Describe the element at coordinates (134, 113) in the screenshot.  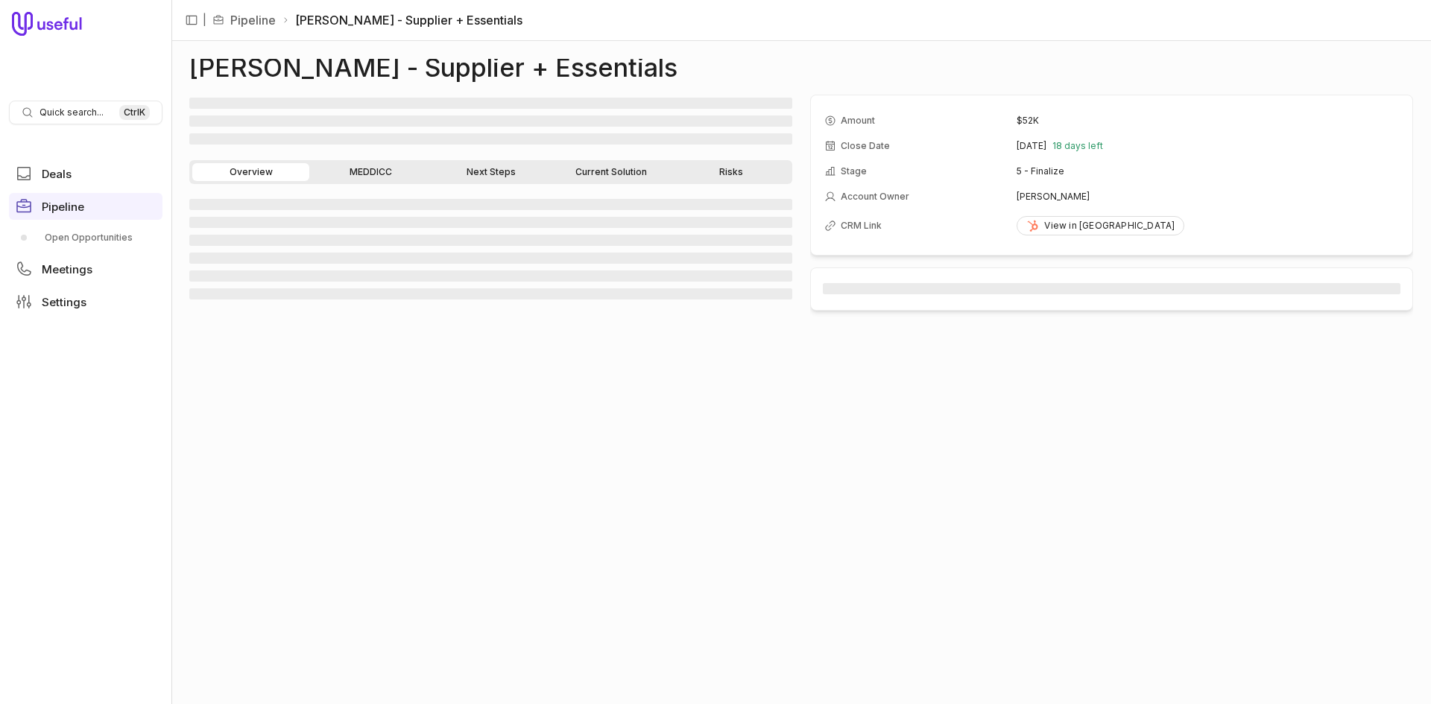
I see `kbd: Ctrl K` at that location.